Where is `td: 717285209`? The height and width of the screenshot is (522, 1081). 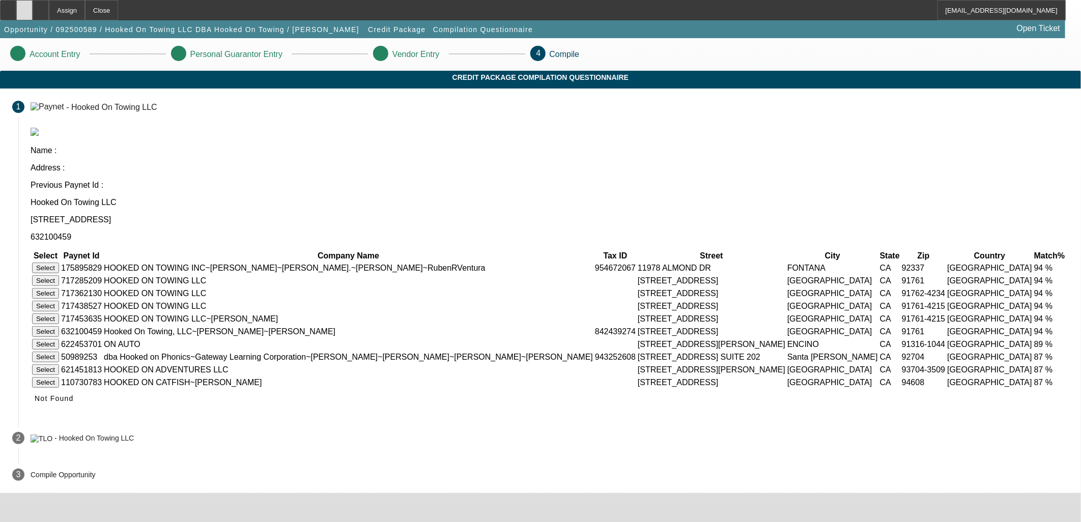
td: 717285209 is located at coordinates (81, 281).